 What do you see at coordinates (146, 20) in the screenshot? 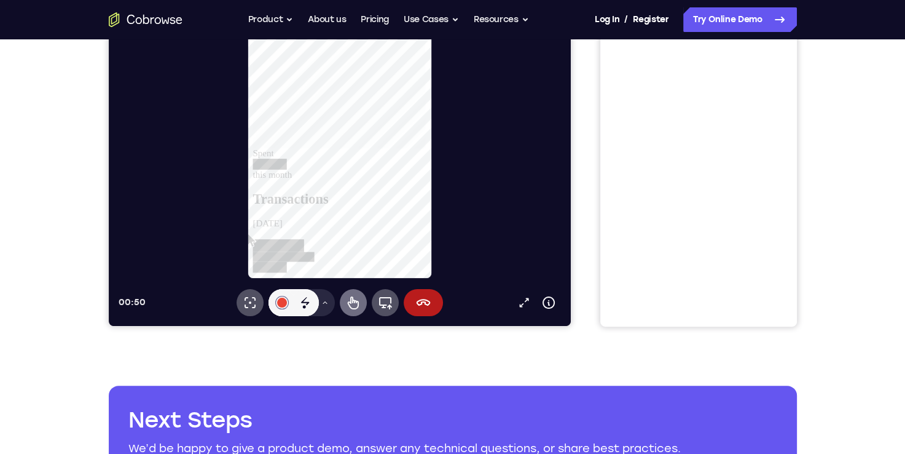
I see `a: Go to the home page` at bounding box center [146, 20].